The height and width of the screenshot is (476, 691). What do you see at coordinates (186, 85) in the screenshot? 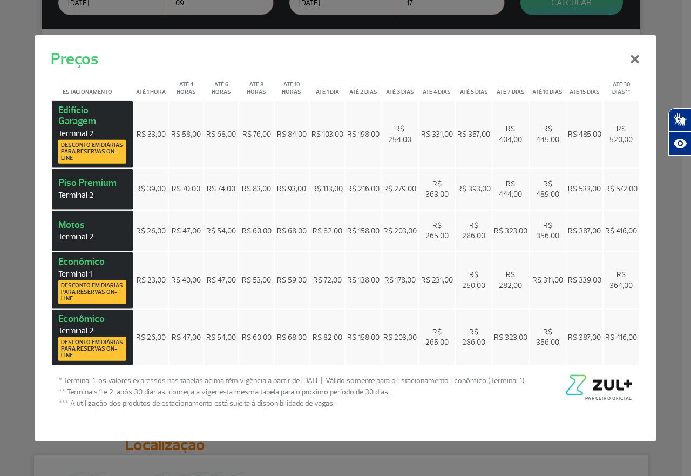
I see `th: Até 4 horas` at bounding box center [186, 85].